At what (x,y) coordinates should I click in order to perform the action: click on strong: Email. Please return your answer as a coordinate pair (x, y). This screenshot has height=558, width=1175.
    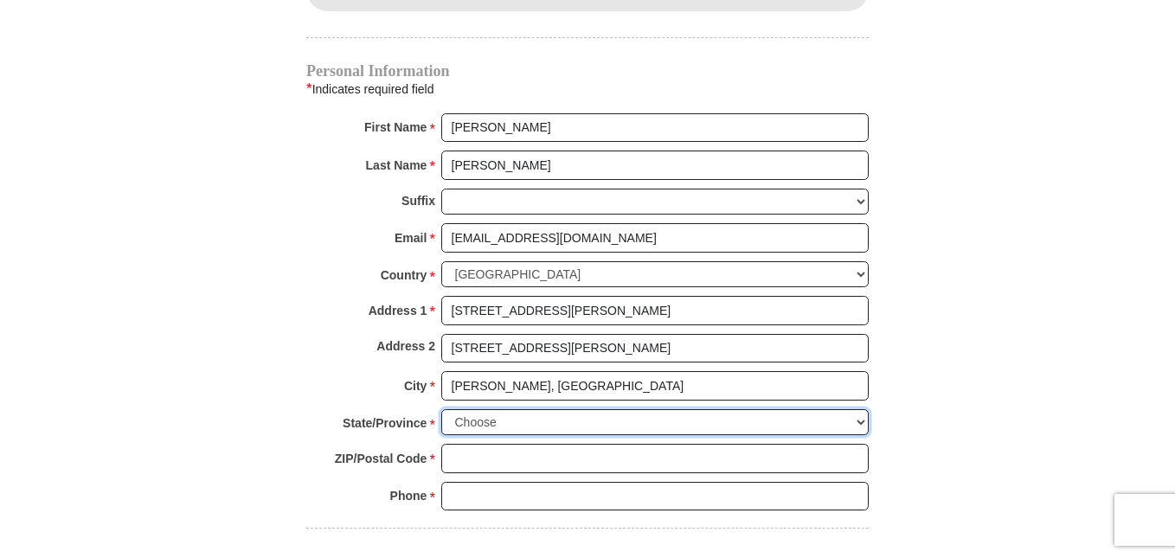
    Looking at the image, I should click on (410, 238).